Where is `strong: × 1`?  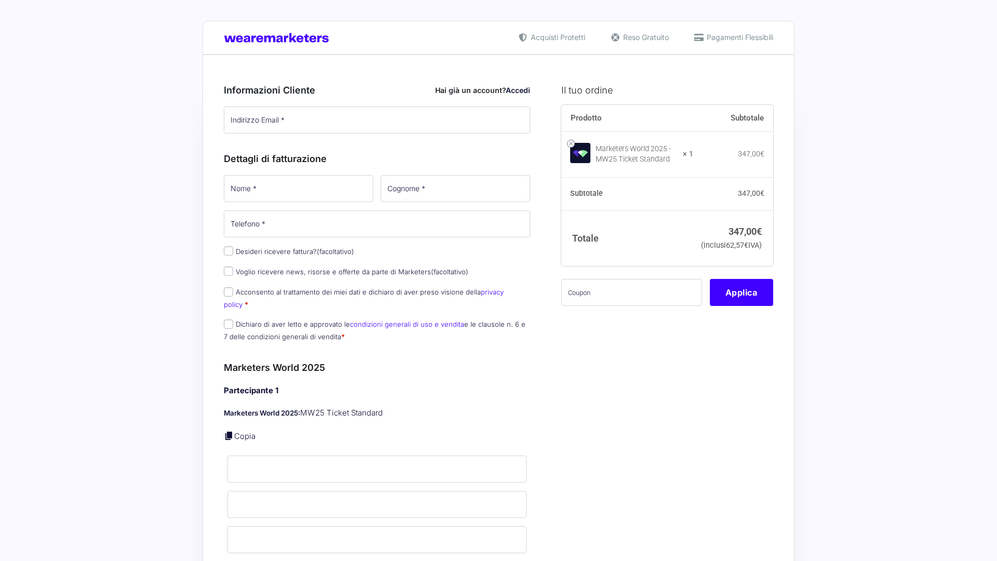 strong: × 1 is located at coordinates (688, 154).